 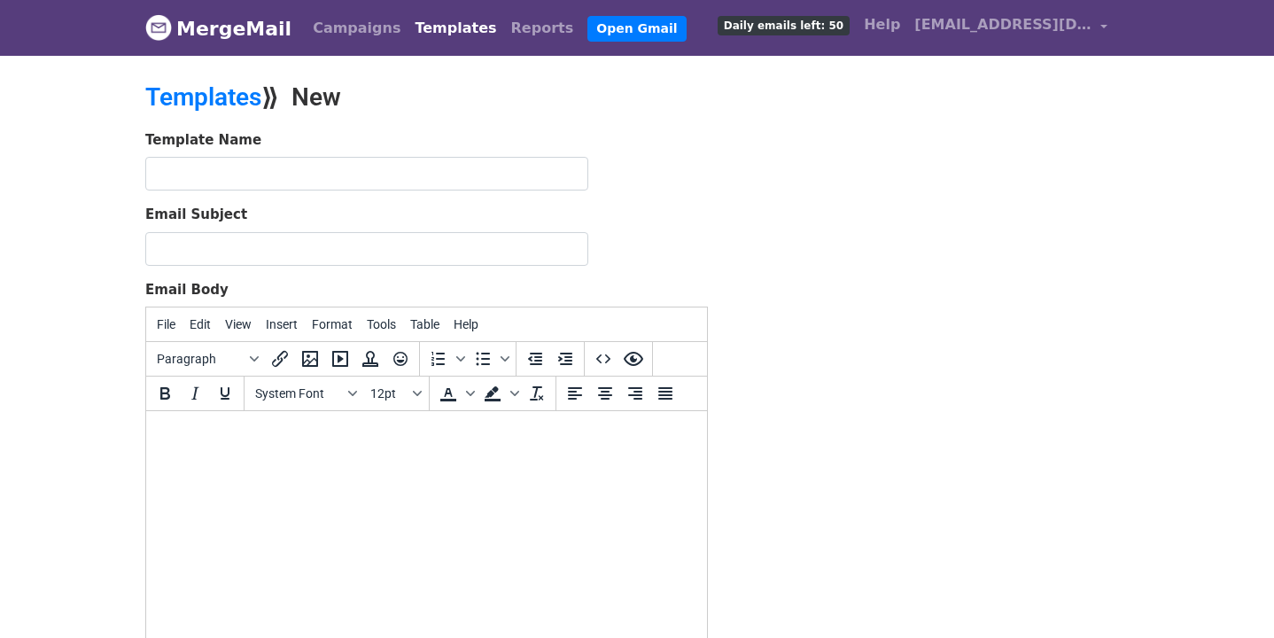 I want to click on span: System Font, so click(x=299, y=394).